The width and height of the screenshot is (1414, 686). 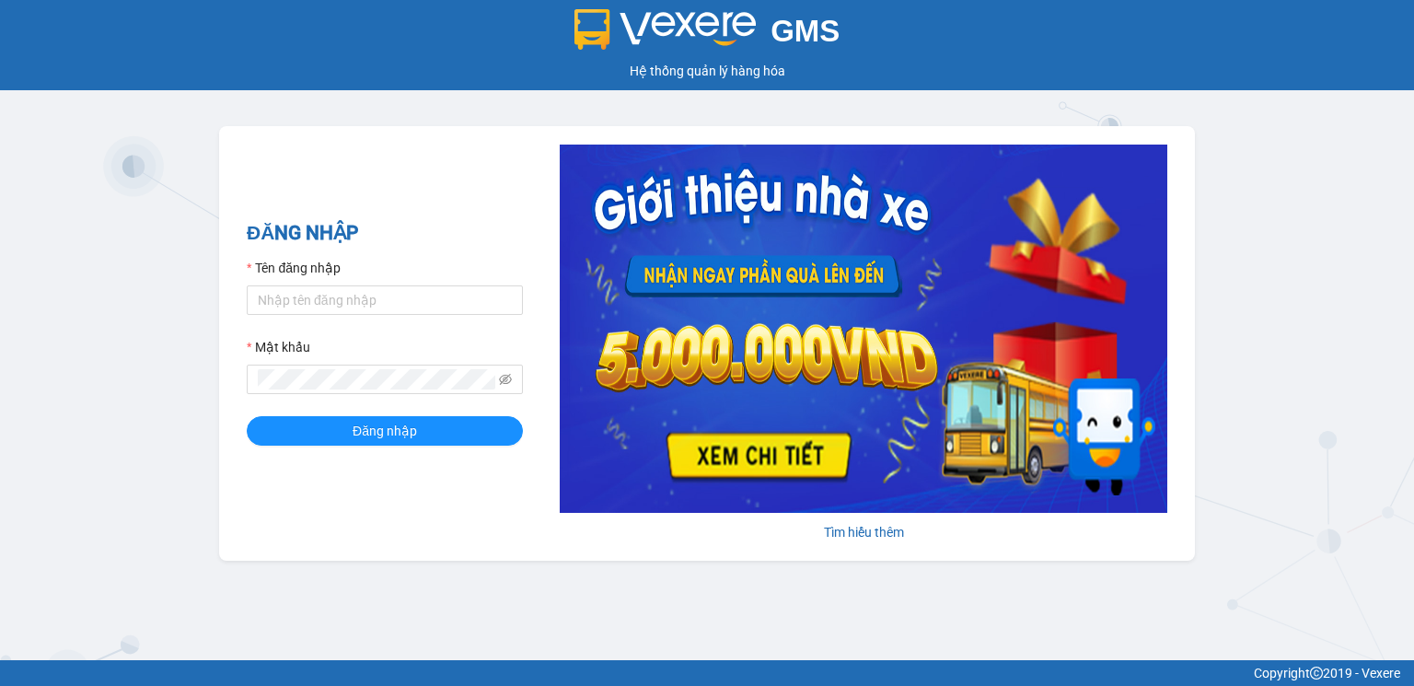 What do you see at coordinates (505, 379) in the screenshot?
I see `span: eye-invisible` at bounding box center [505, 379].